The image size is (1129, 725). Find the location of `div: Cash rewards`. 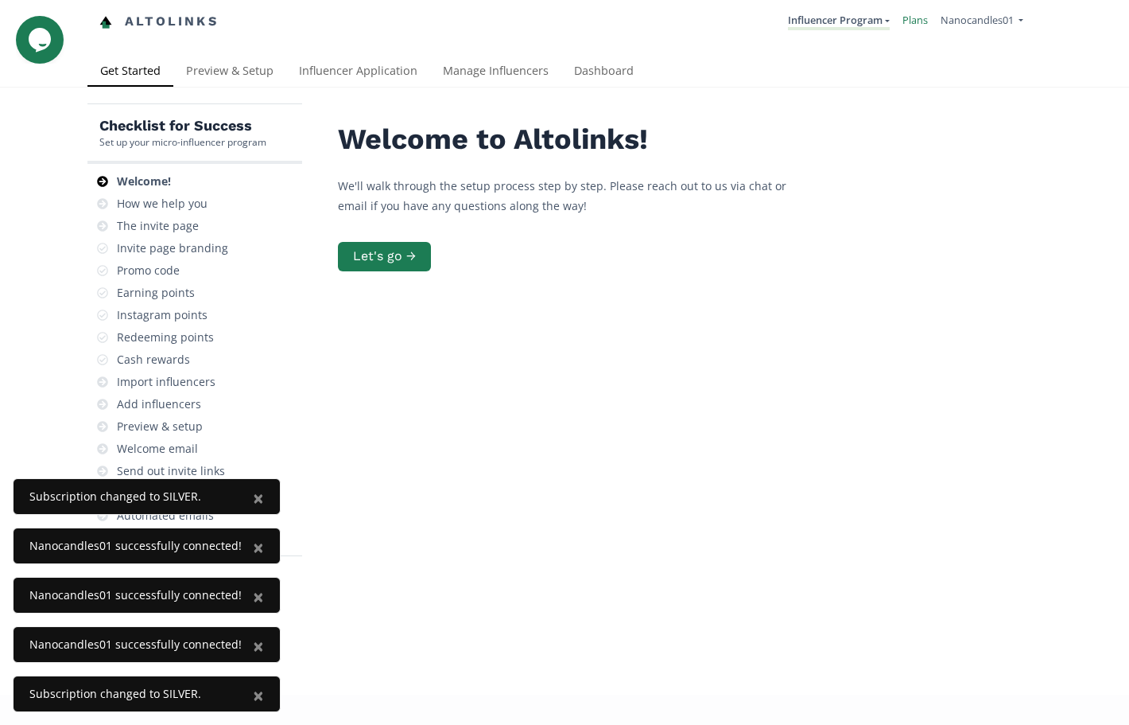

div: Cash rewards is located at coordinates (154, 360).